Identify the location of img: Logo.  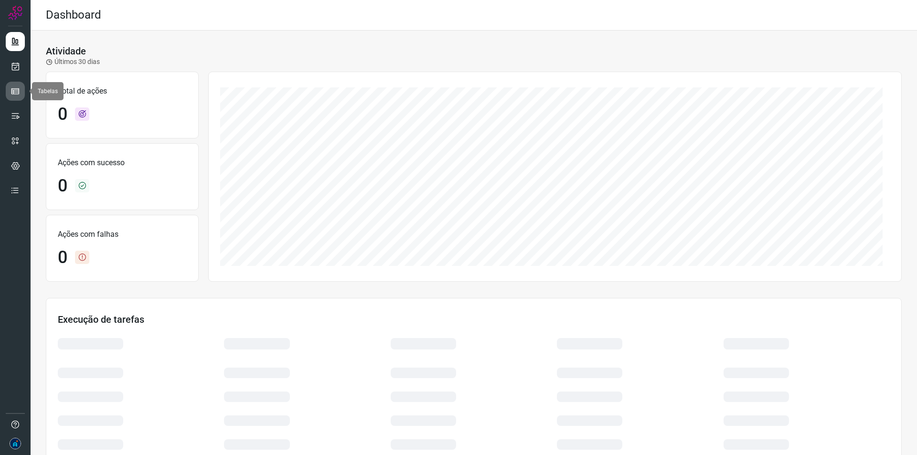
(15, 13).